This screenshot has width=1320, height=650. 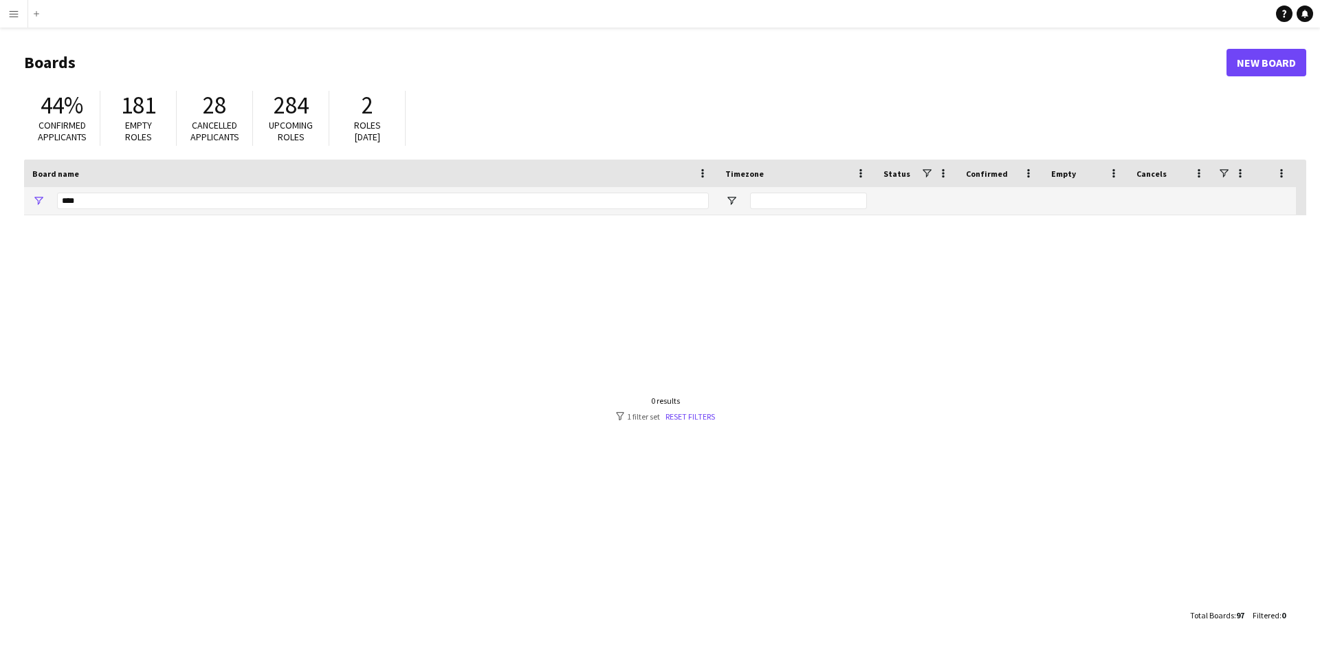 I want to click on span: 44%, so click(x=62, y=105).